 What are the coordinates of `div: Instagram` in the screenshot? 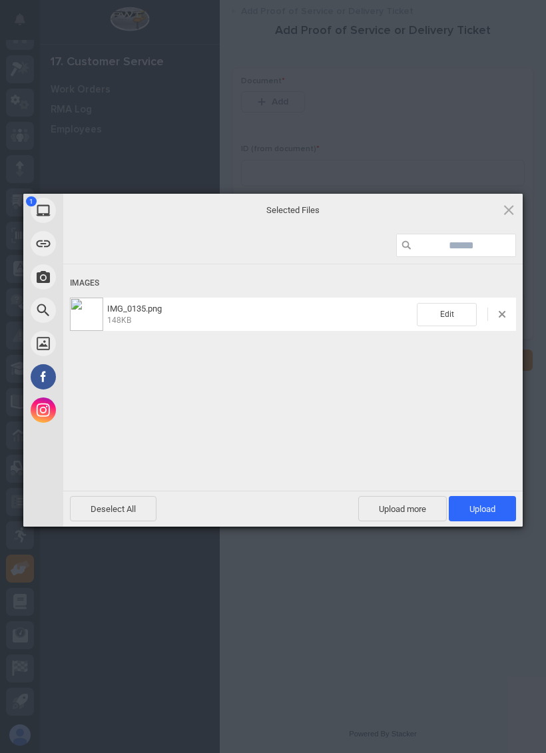 It's located at (103, 410).